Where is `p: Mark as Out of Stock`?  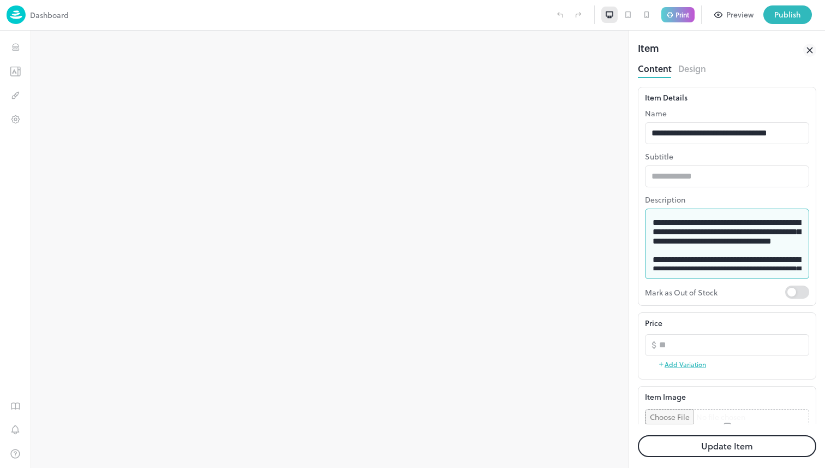
p: Mark as Out of Stock is located at coordinates (715, 292).